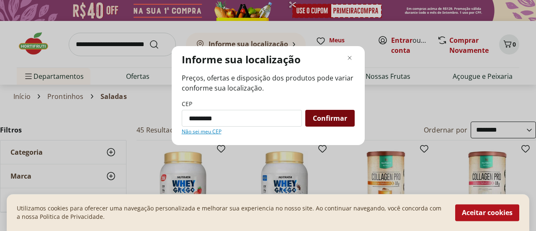  What do you see at coordinates (241, 59) in the screenshot?
I see `p: Informe sua localização` at bounding box center [241, 59].